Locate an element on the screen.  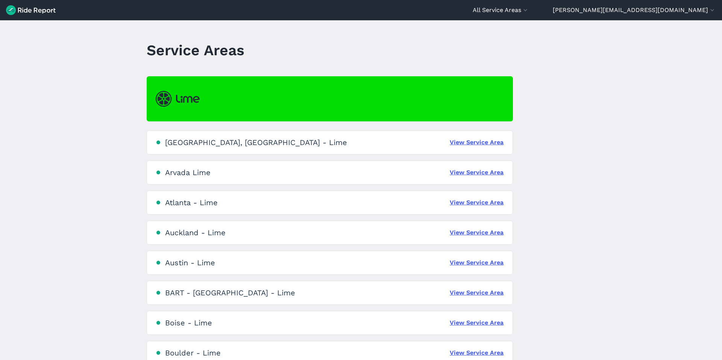
div: Boise - Lime is located at coordinates (188, 323).